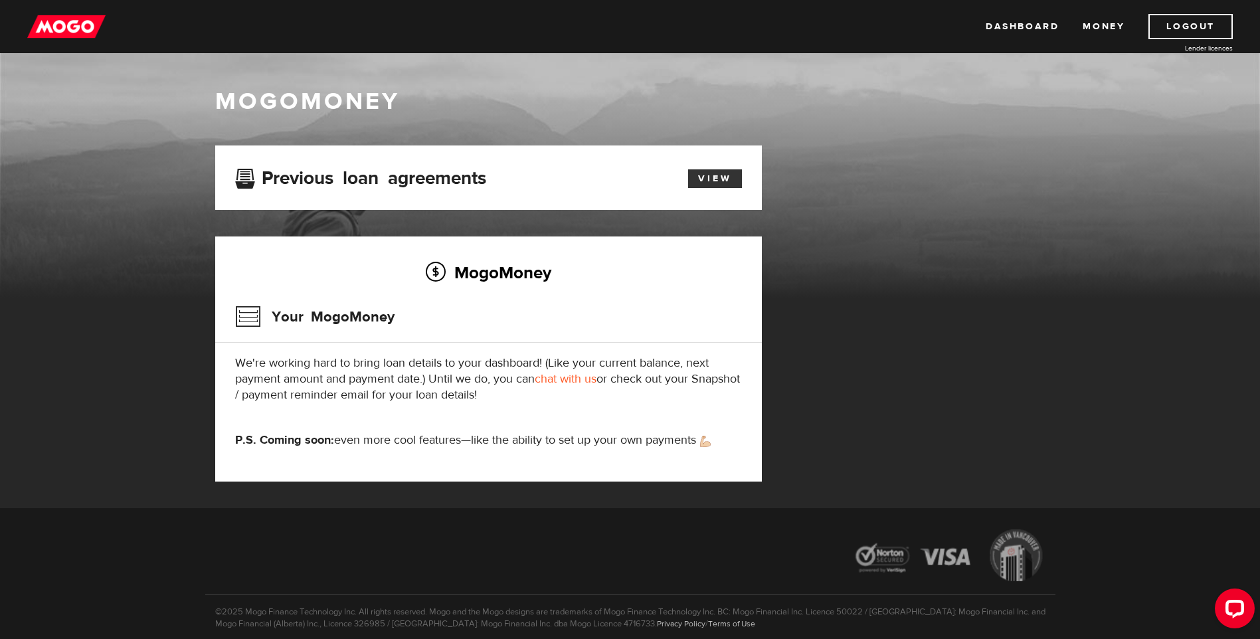 Image resolution: width=1260 pixels, height=639 pixels. What do you see at coordinates (1022, 27) in the screenshot?
I see `a: Dashboard` at bounding box center [1022, 27].